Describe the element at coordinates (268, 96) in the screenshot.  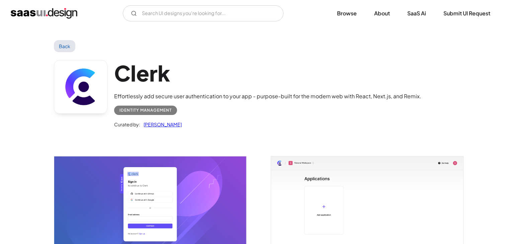
I see `div: Effortlessly add secure user authentication to your app - purpose-built for the modern web with R...` at that location.